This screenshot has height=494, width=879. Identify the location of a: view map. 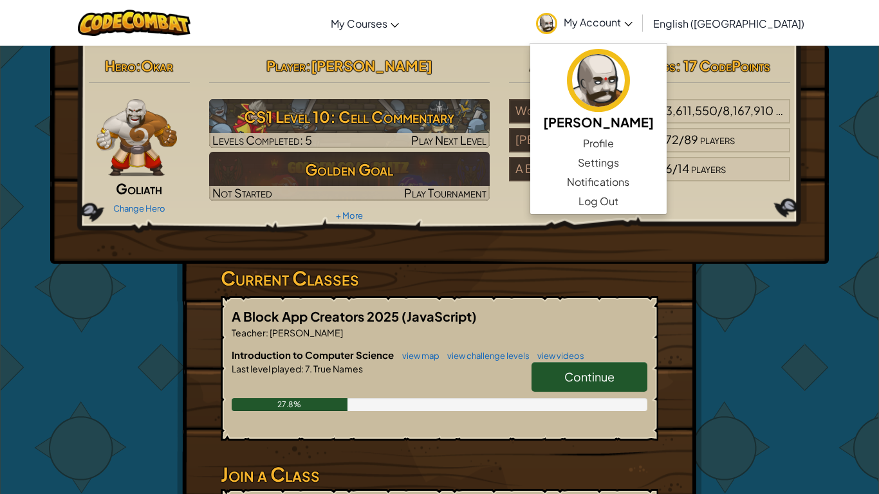
(418, 356).